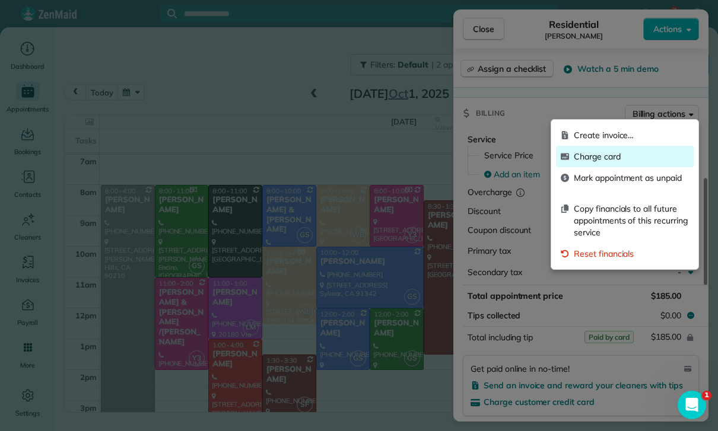 Image resolution: width=718 pixels, height=431 pixels. What do you see at coordinates (631, 221) in the screenshot?
I see `span: Copy financials to all future appointments of this recurring service` at bounding box center [631, 221].